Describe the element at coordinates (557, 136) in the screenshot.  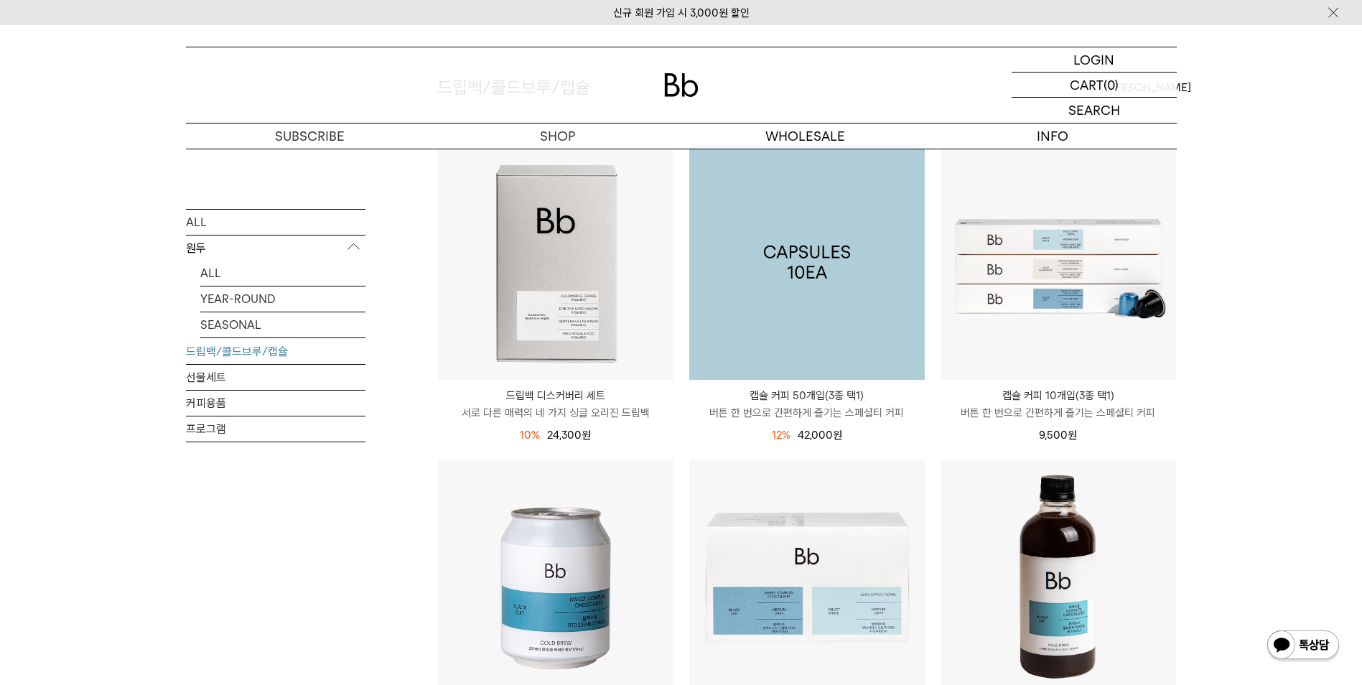
I see `p: SHOP` at that location.